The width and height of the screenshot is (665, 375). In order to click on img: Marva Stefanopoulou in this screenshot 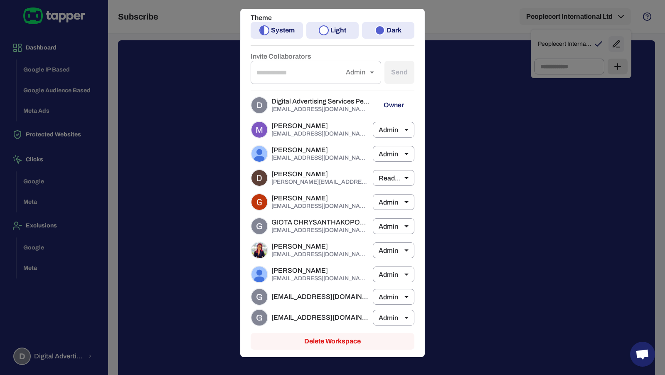, I will do `click(259, 130)`.